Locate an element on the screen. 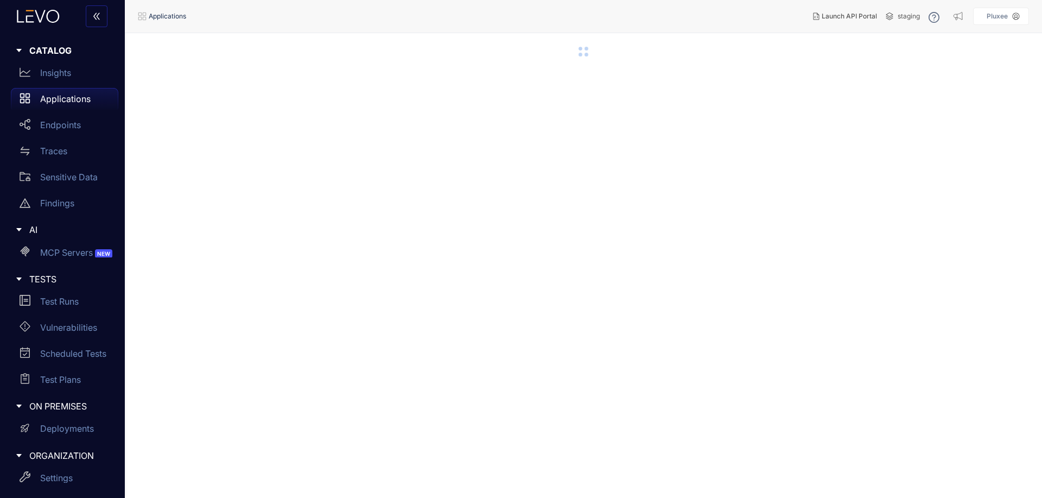  a: Endpoints is located at coordinates (65, 127).